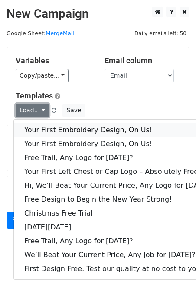  Describe the element at coordinates (34, 95) in the screenshot. I see `a: Templates` at that location.